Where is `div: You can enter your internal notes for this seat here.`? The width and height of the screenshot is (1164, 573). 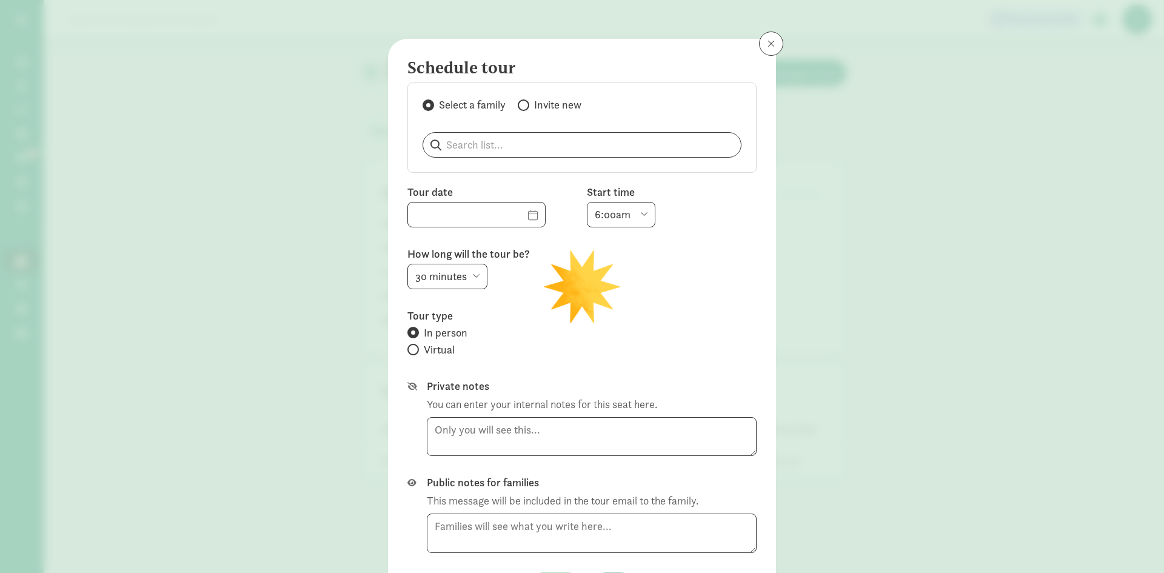 div: You can enter your internal notes for this seat here. is located at coordinates (542, 404).